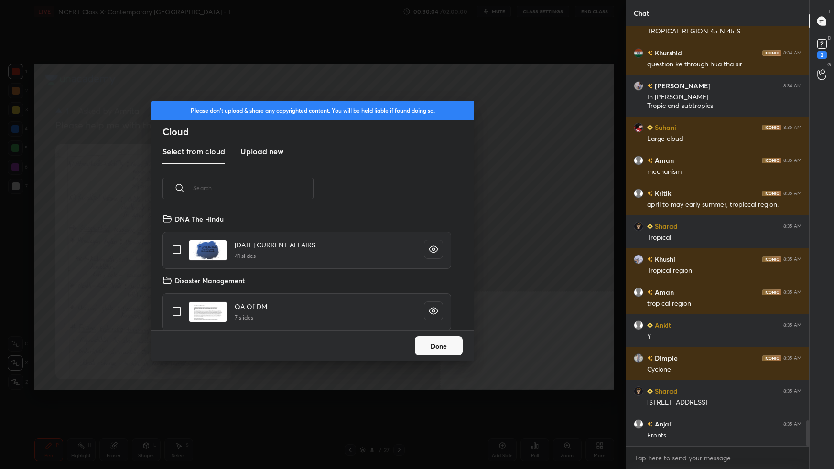 This screenshot has width=834, height=469. Describe the element at coordinates (664, 259) in the screenshot. I see `h6: Khushi` at that location.